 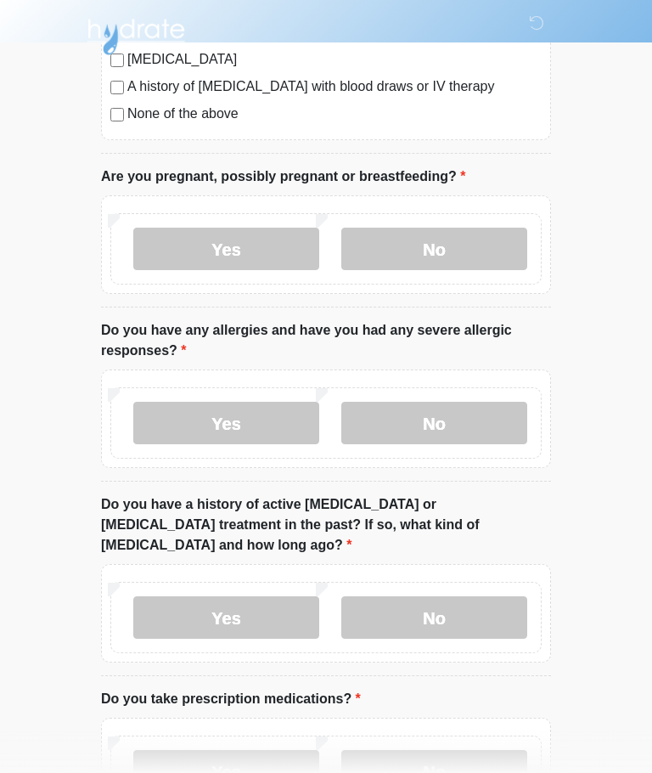 I want to click on label: Do you have any allergies and have you had any severe allergic responses?, so click(x=326, y=340).